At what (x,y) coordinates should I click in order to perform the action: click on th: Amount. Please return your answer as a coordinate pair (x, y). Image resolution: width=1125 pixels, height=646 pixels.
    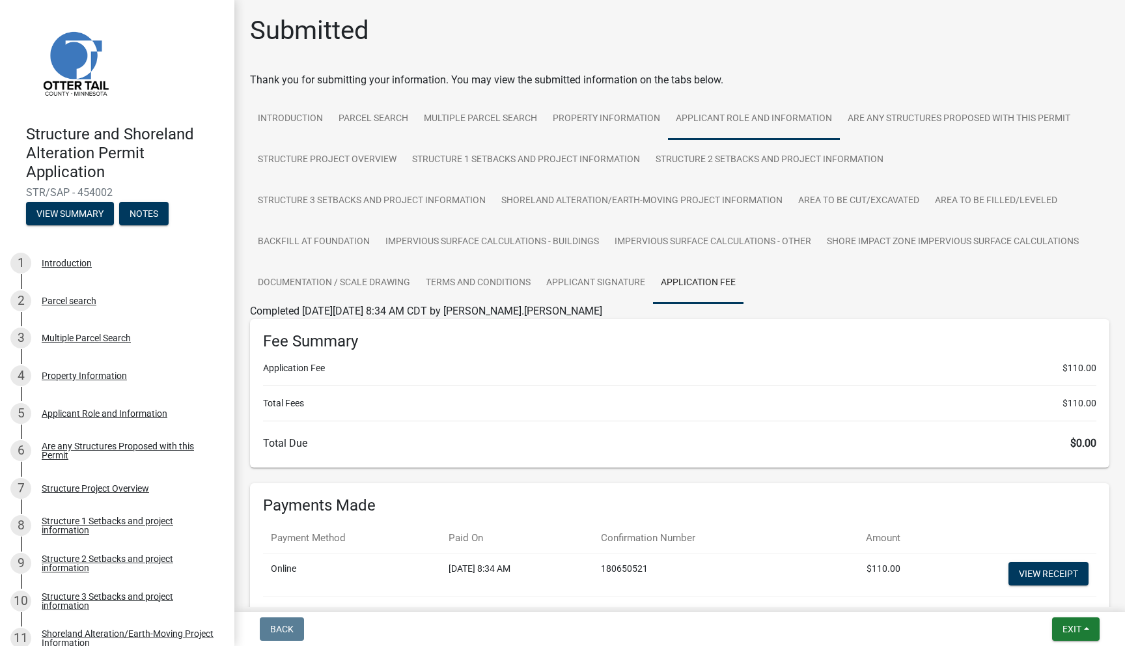
    Looking at the image, I should click on (859, 538).